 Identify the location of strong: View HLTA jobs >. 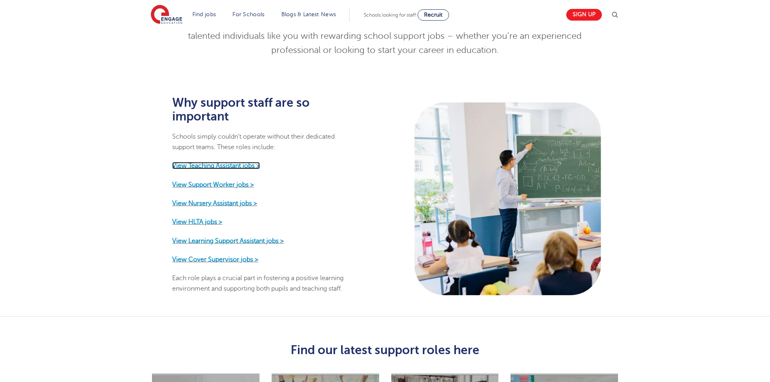
(197, 222).